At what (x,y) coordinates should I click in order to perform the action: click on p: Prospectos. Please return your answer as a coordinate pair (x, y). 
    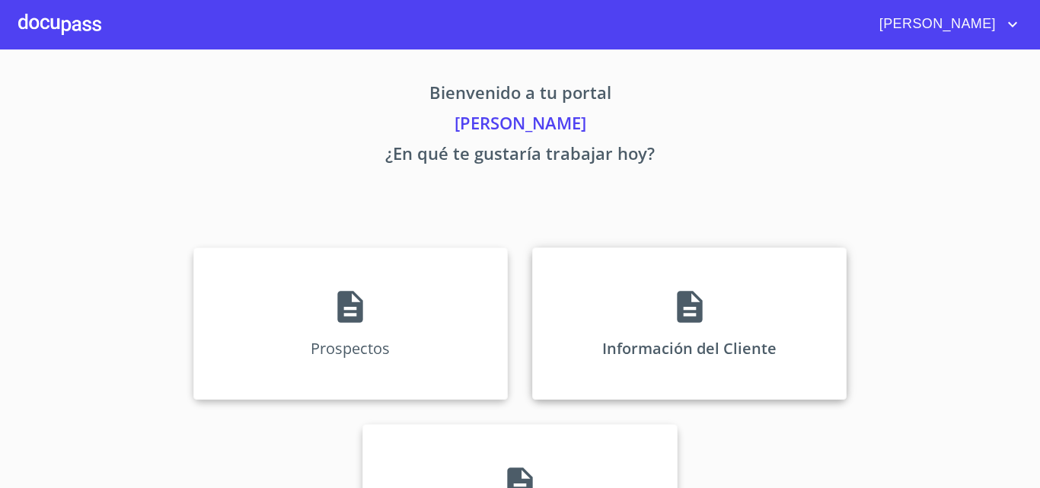
    Looking at the image, I should click on (350, 348).